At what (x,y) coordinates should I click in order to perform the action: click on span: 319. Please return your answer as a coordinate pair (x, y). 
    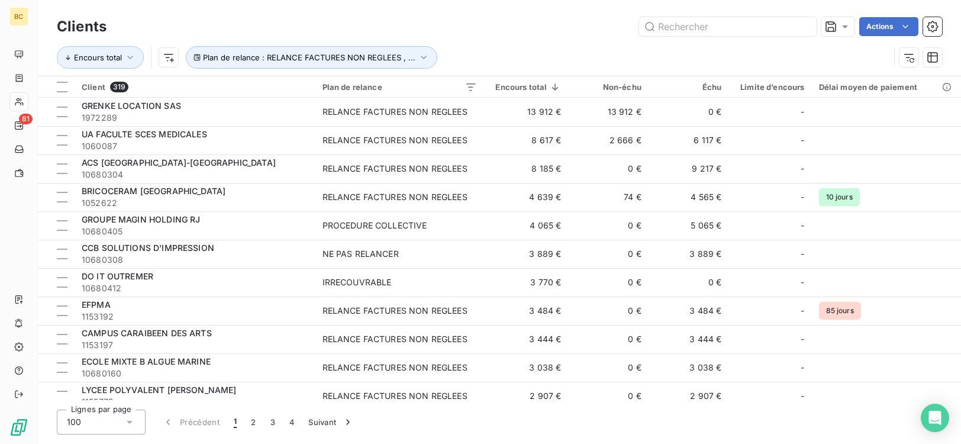
    Looking at the image, I should click on (119, 87).